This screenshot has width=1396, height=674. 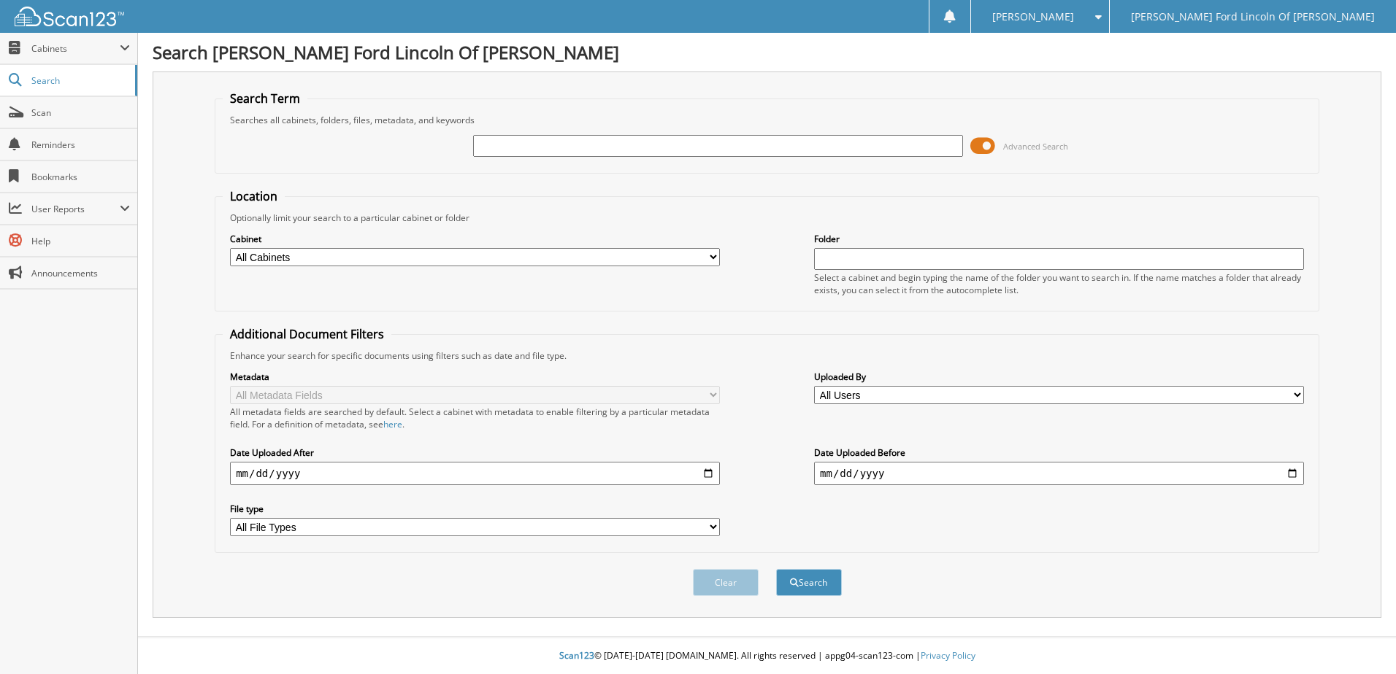 What do you see at coordinates (1058, 377) in the screenshot?
I see `label: Uploaded By` at bounding box center [1058, 377].